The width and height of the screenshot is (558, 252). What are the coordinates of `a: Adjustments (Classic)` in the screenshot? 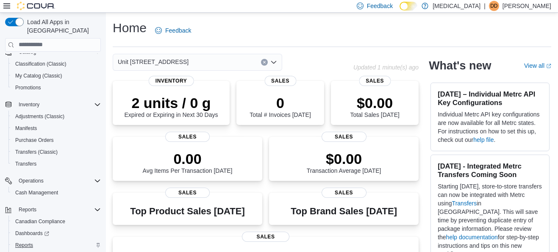 It's located at (40, 117).